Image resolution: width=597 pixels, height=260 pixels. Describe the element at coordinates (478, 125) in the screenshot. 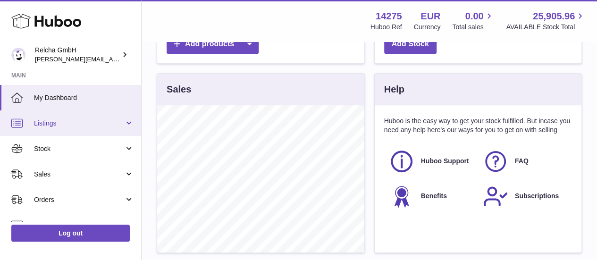

I see `p: Huboo is the easy way to get your stock fulfilled. But incase you need any help here's our ways f...` at that location.